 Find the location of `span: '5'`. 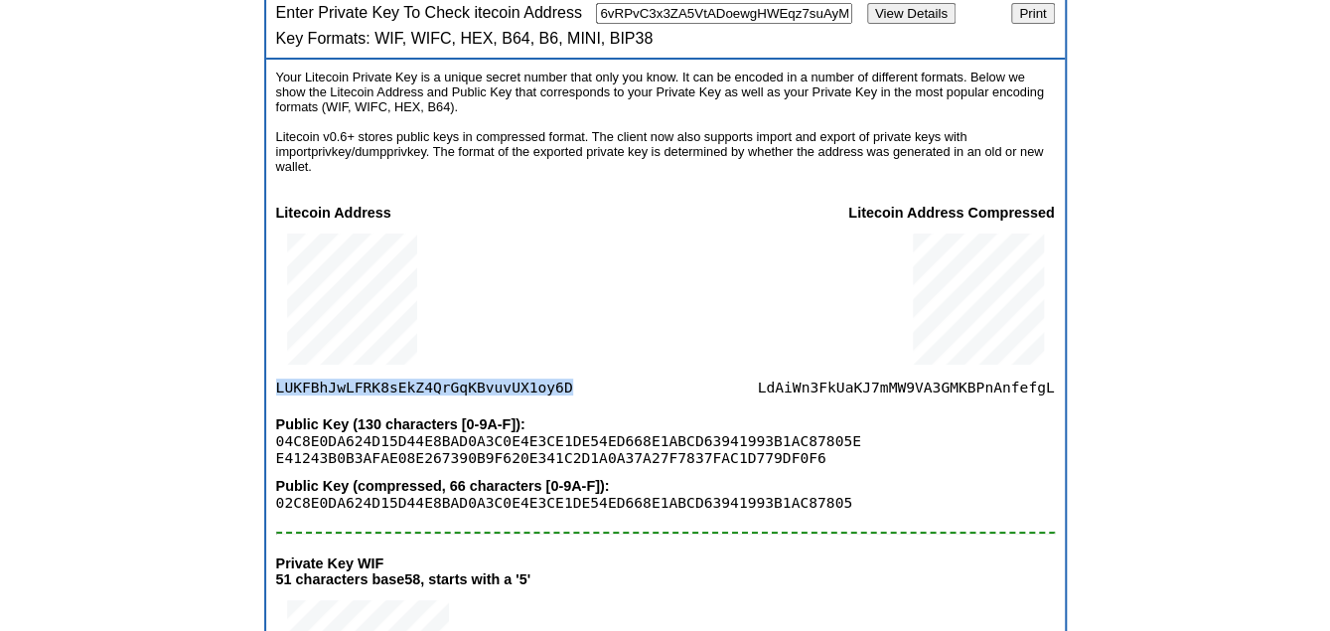

span: '5' is located at coordinates (523, 579).